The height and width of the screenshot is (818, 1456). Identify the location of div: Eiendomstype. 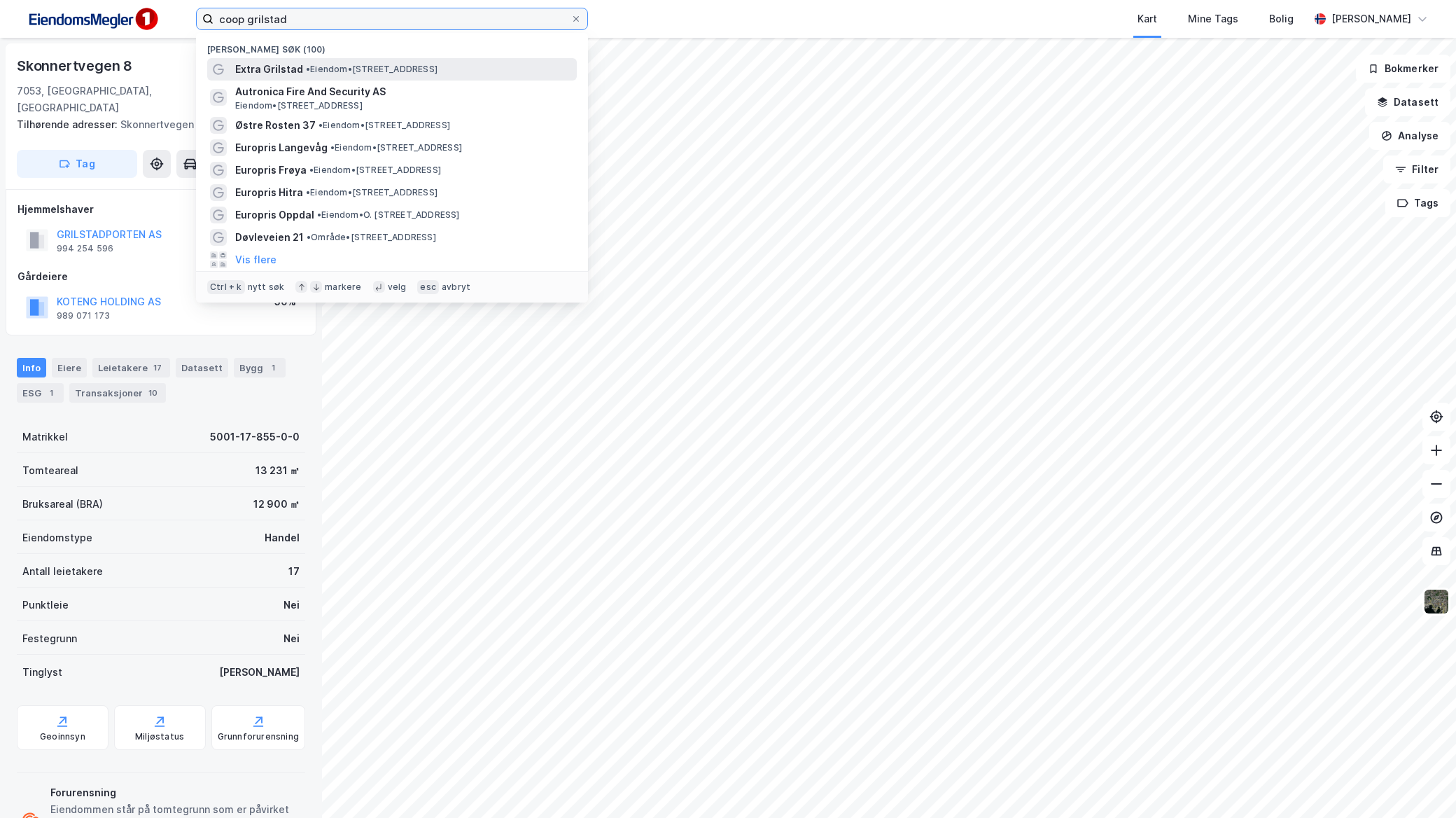
(57, 538).